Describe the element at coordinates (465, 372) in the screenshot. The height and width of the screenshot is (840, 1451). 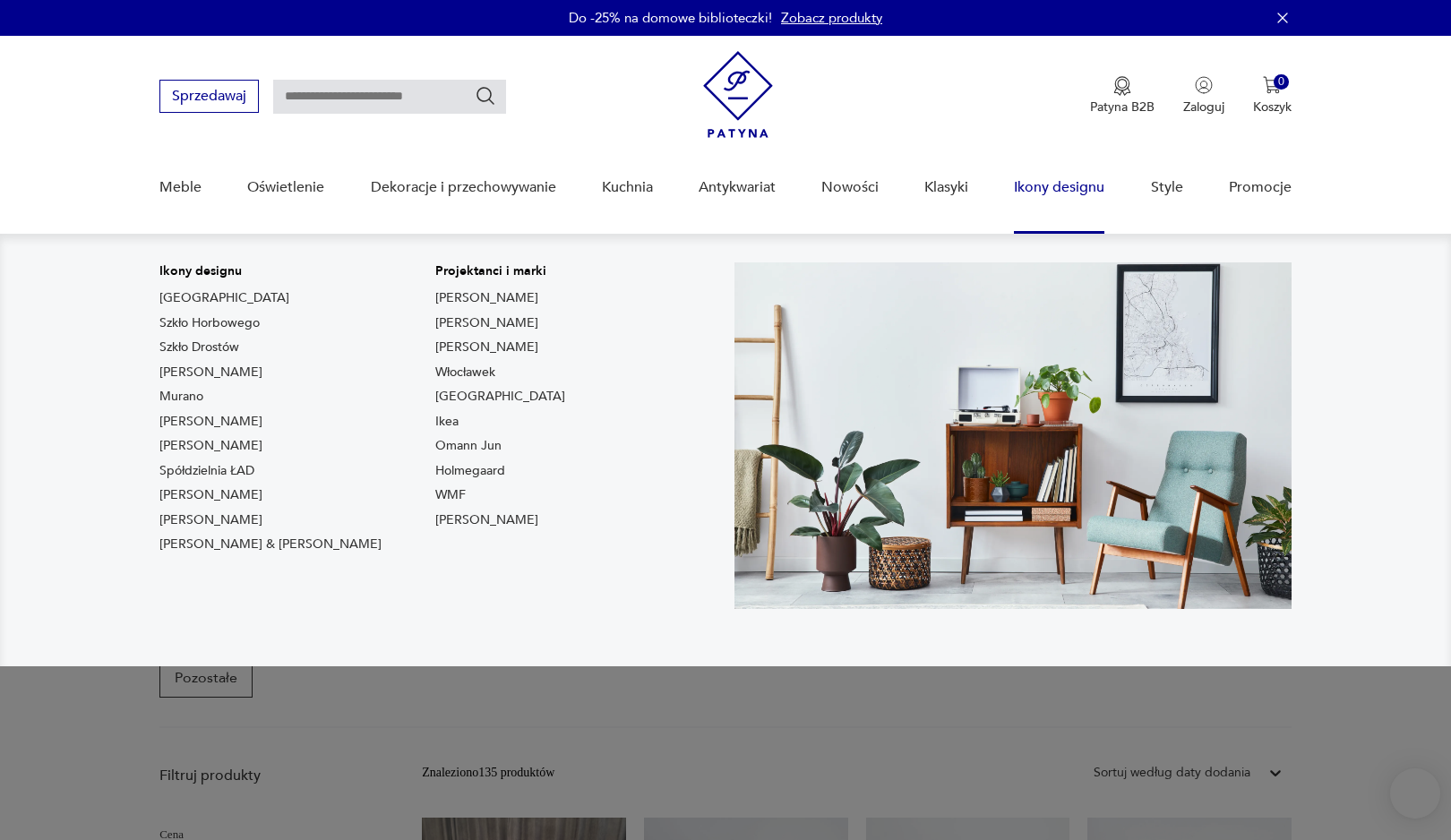
I see `a: Włocławek` at that location.